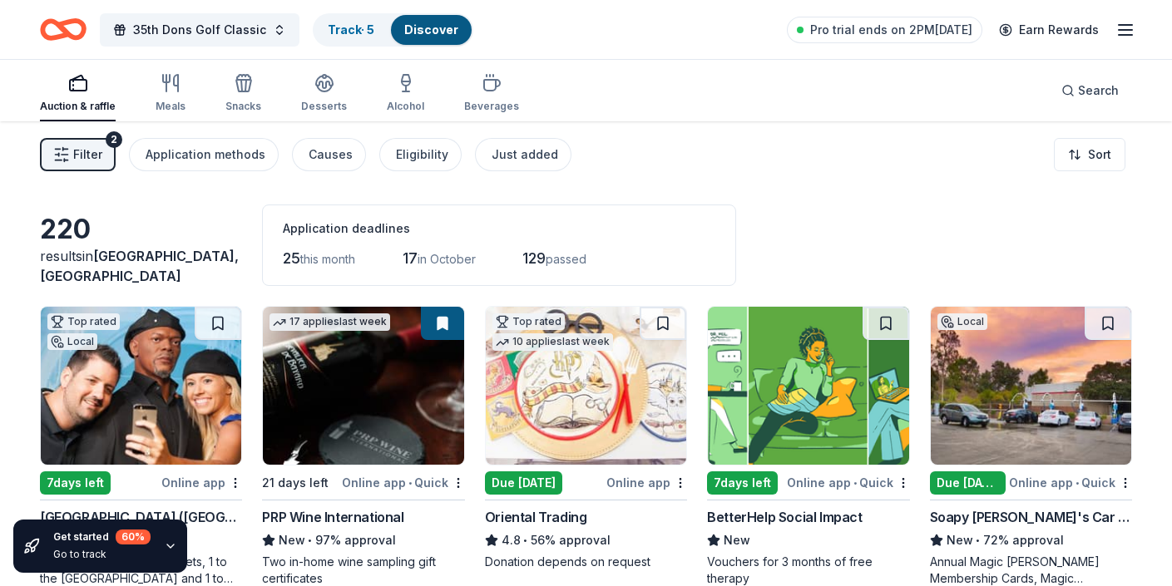 The height and width of the screenshot is (586, 1172). What do you see at coordinates (171, 94) in the screenshot?
I see `button: Meals` at bounding box center [171, 94].